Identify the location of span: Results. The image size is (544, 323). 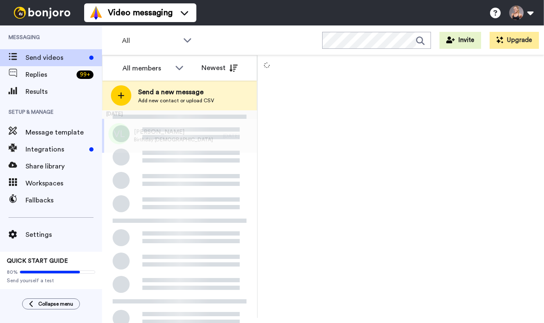
(64, 92).